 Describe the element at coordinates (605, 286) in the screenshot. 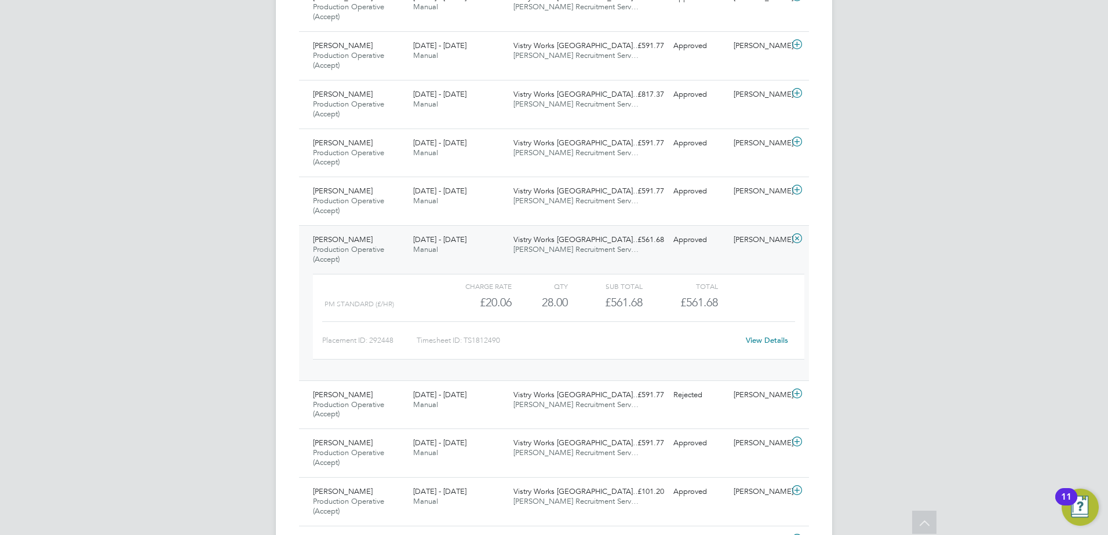

I see `div: Sub Total` at that location.